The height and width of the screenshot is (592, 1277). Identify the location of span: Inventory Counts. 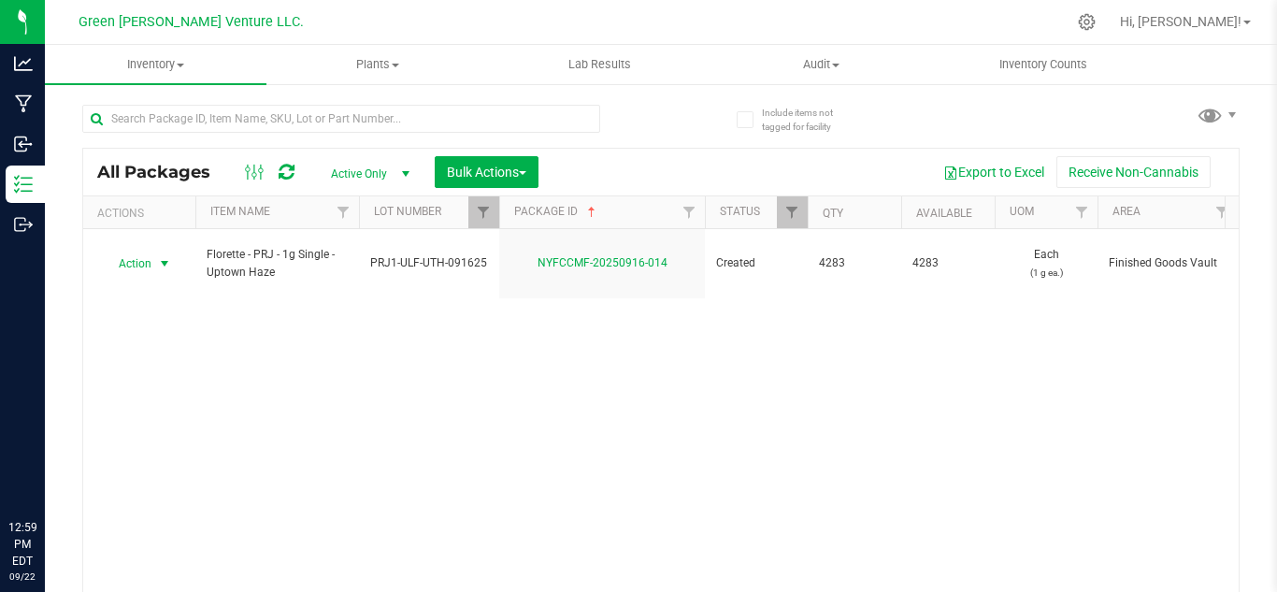
(1044, 65).